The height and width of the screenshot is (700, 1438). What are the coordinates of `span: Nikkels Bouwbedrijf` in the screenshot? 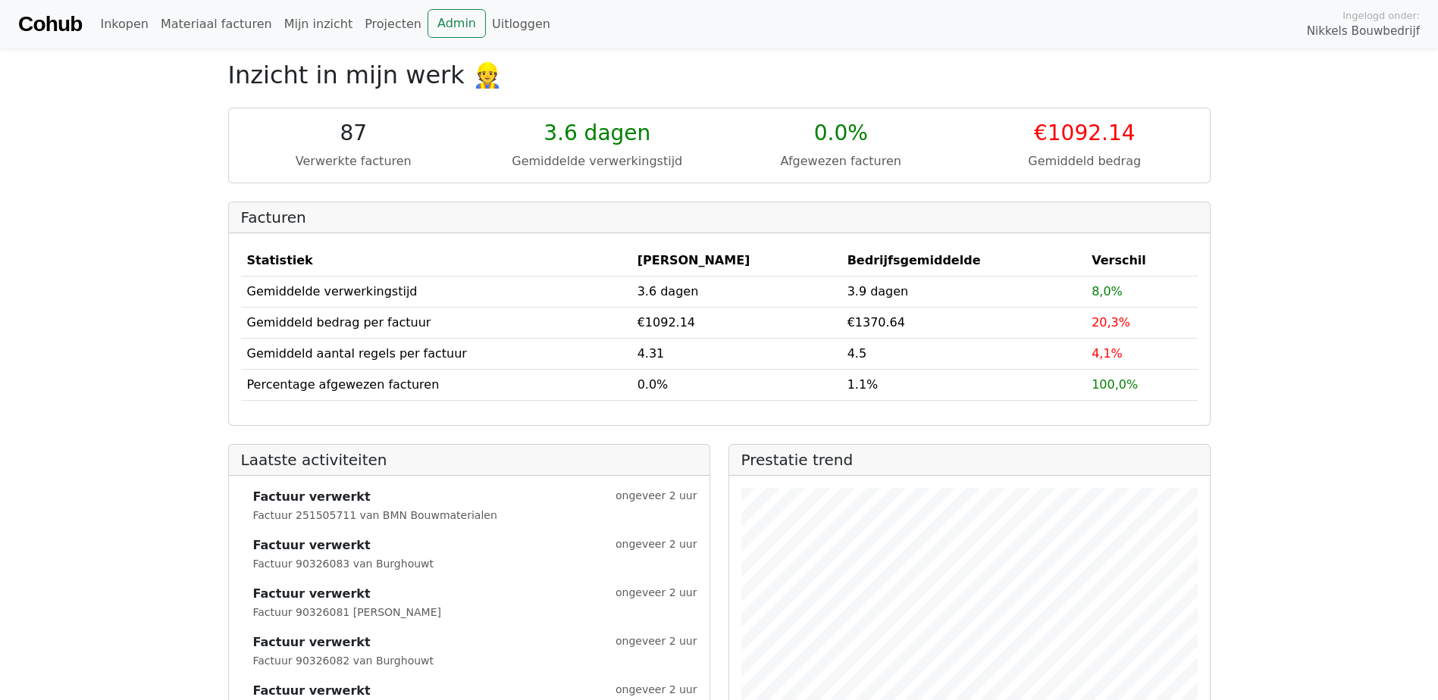 It's located at (1363, 31).